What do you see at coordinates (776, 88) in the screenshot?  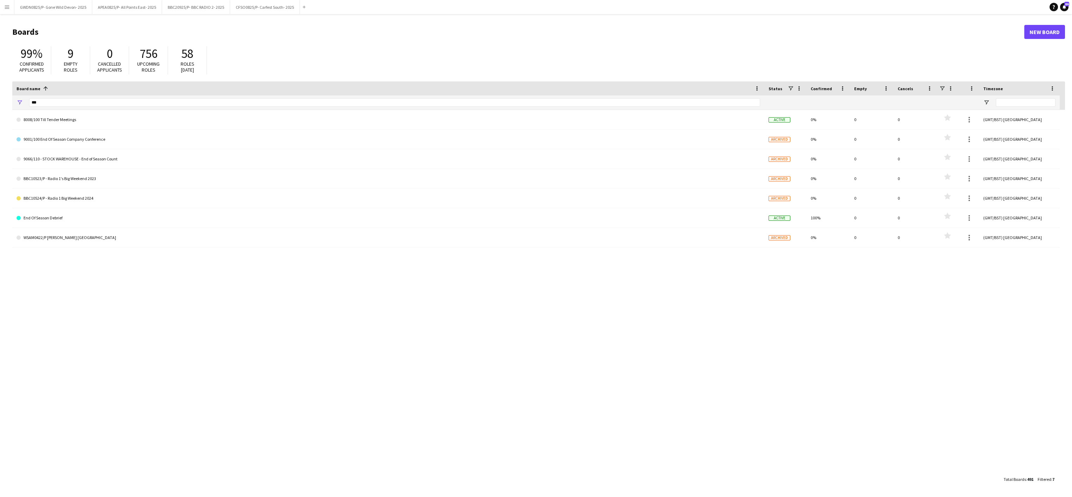 I see `span: Status` at bounding box center [776, 88].